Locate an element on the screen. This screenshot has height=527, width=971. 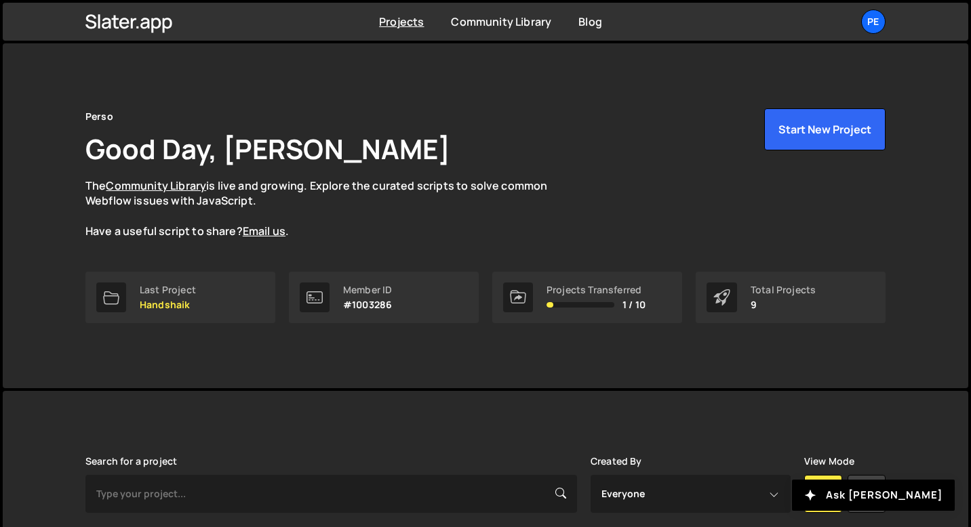
label: View Mode is located at coordinates (829, 462).